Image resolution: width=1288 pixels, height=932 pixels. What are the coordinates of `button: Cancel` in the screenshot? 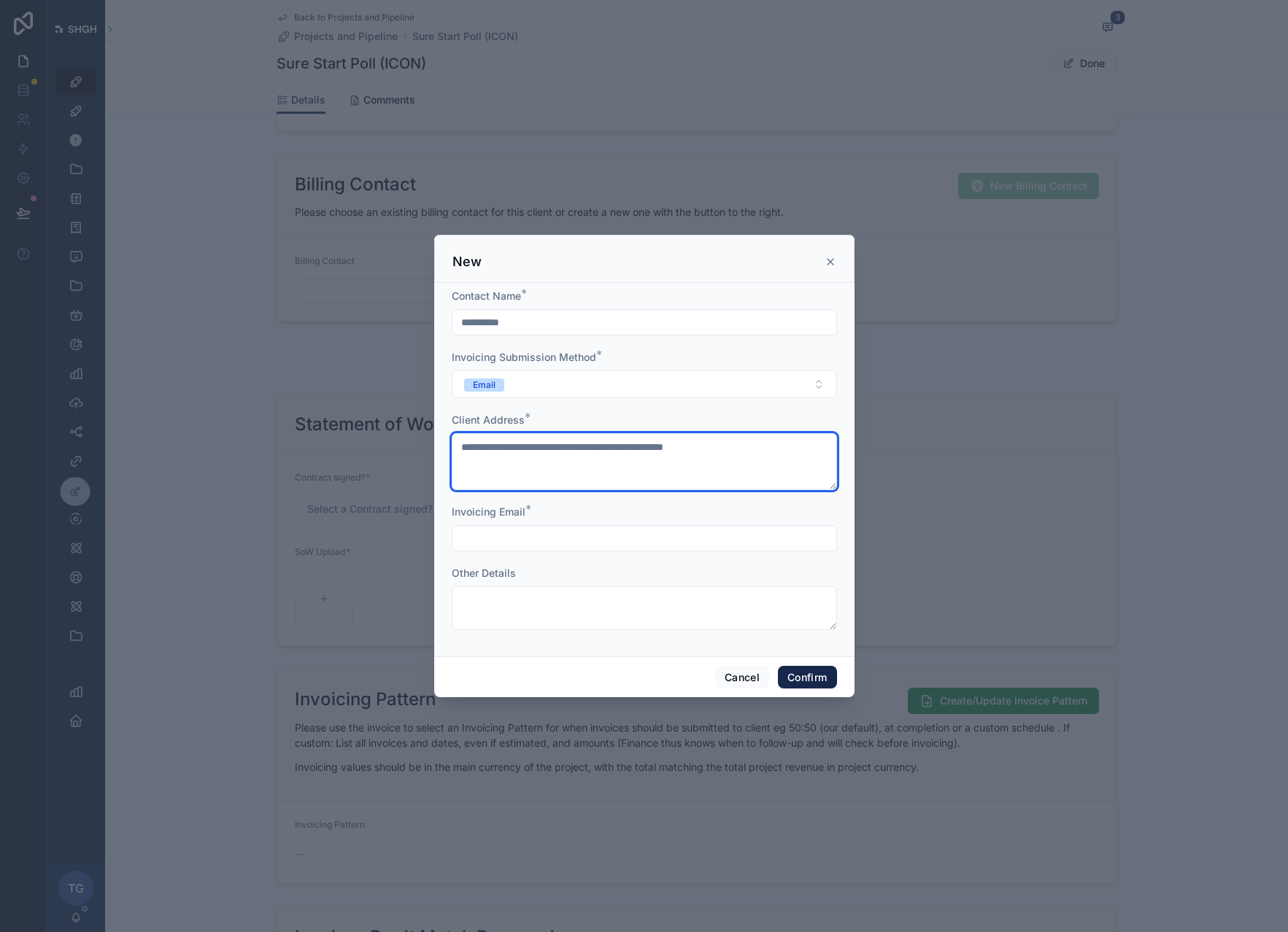 It's located at (742, 677).